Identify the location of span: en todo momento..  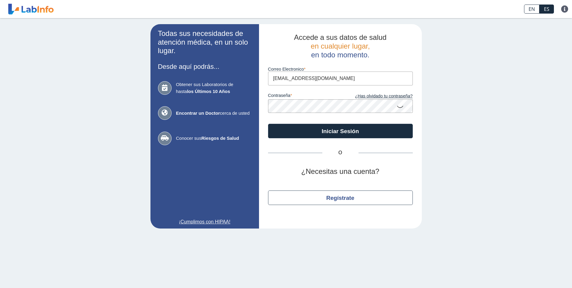
(340, 55).